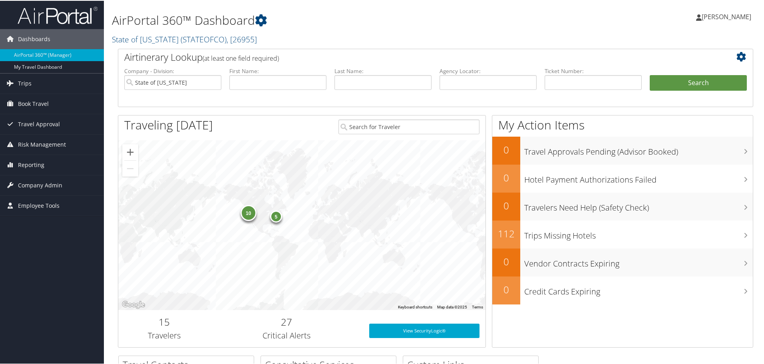 The width and height of the screenshot is (764, 364). Describe the element at coordinates (623, 150) in the screenshot. I see `a: 0Travel Approvals Pending (Advisor Booked)` at that location.